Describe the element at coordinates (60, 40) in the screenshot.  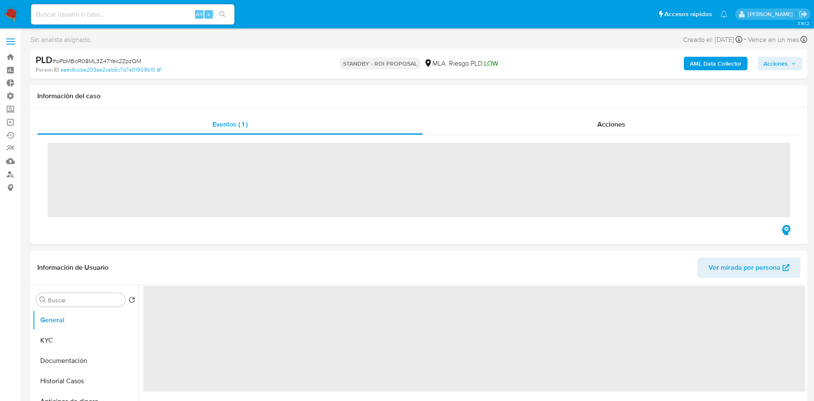
I see `span: Sin analista asignado` at that location.